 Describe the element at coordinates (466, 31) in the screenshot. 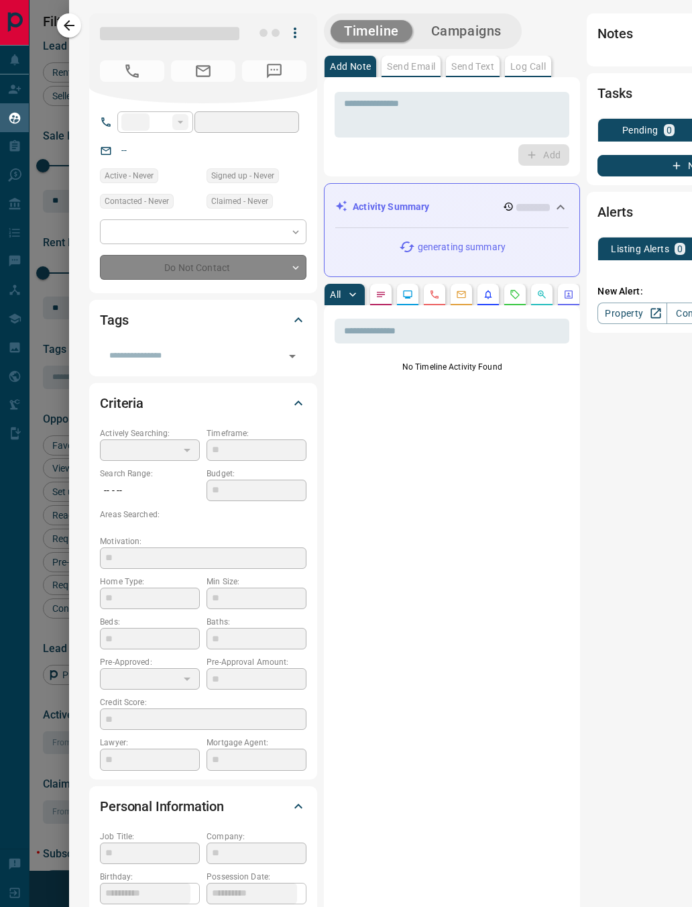

I see `button: Campaigns` at that location.